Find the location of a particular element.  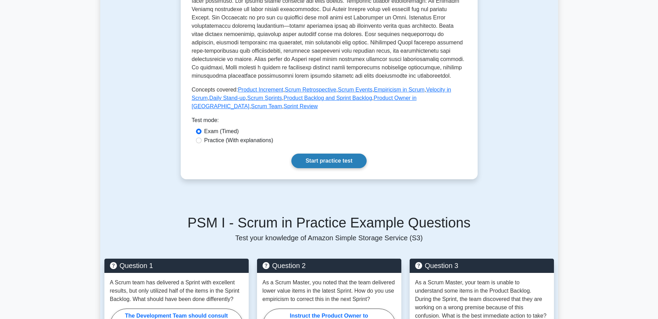

a: Product Increment is located at coordinates (260, 89).